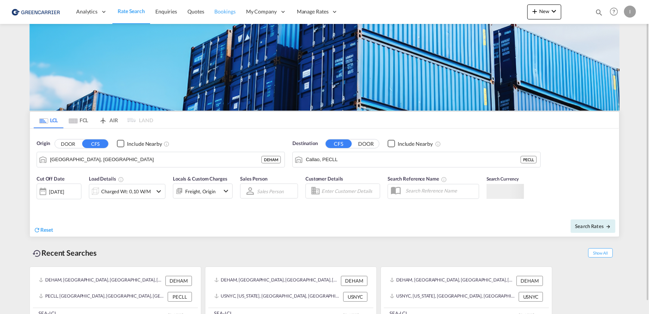  Describe the element at coordinates (36, 12) in the screenshot. I see `img: 1378a7308afe11ef83610d9e779c6b34.png` at that location.